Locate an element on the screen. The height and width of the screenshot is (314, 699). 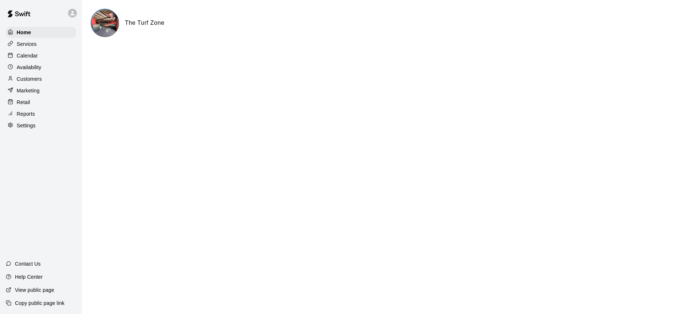
a: Retail is located at coordinates (41, 102).